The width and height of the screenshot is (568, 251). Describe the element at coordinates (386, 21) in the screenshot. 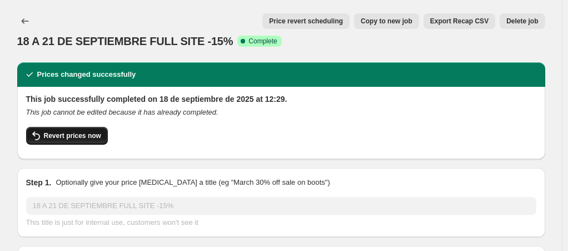

I see `button: Copy to new job` at that location.